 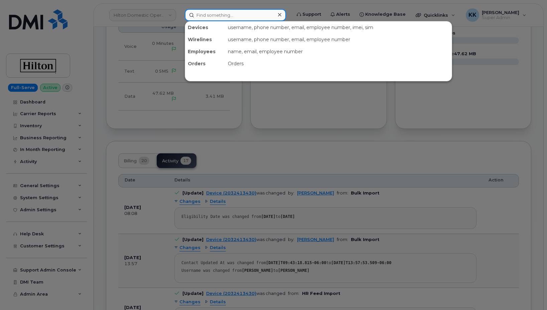 What do you see at coordinates (205, 39) in the screenshot?
I see `div: Wirelines` at bounding box center [205, 39].